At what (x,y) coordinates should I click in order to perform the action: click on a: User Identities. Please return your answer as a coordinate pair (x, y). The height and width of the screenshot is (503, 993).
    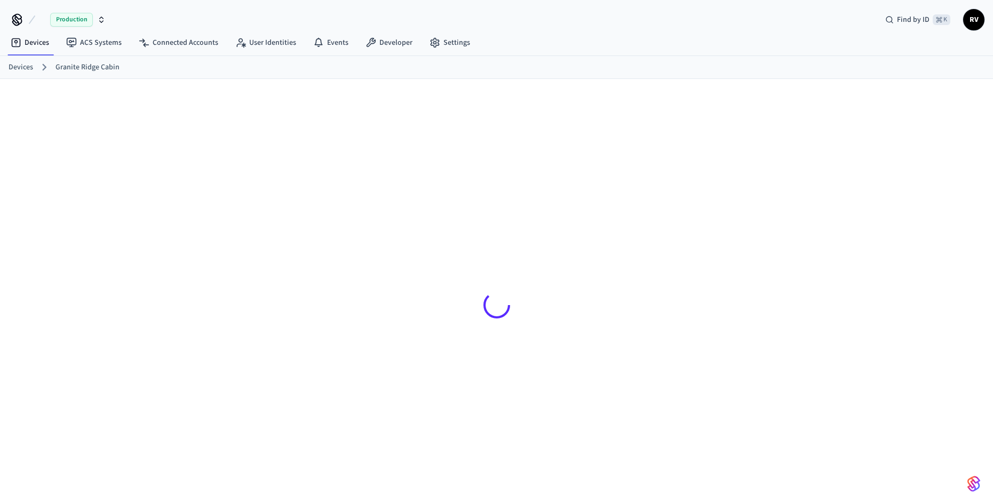
    Looking at the image, I should click on (266, 43).